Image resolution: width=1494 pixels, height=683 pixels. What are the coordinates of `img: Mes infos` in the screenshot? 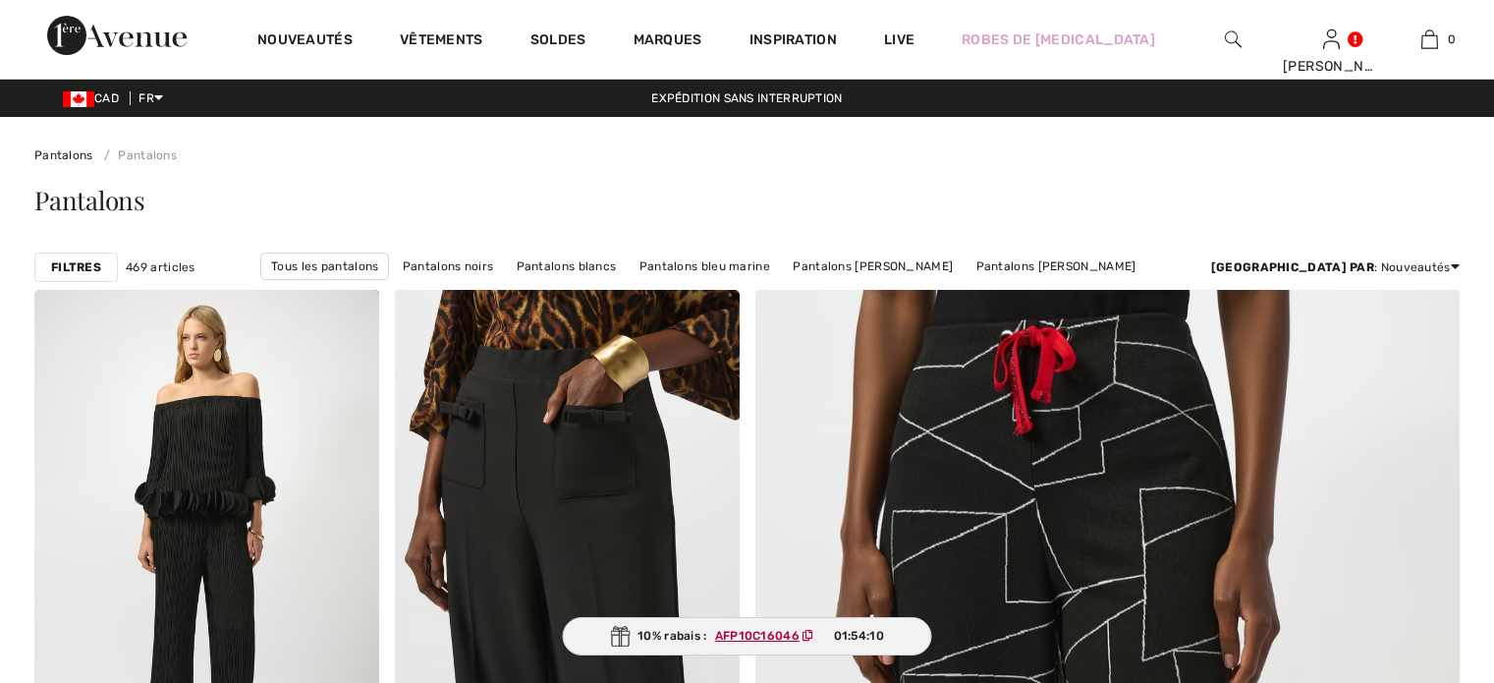 It's located at (1331, 39).